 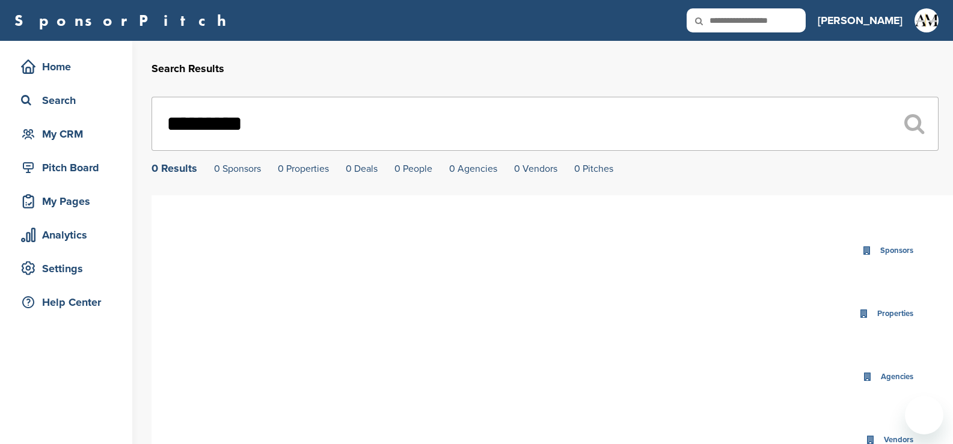 What do you see at coordinates (69, 134) in the screenshot?
I see `div: My CRM` at bounding box center [69, 134].